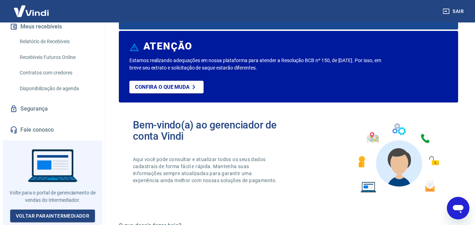  I want to click on img: Imagem de um avatar masculino com diversos icones exemplificando as funcionalidades do gerenciado..., so click(398, 158).